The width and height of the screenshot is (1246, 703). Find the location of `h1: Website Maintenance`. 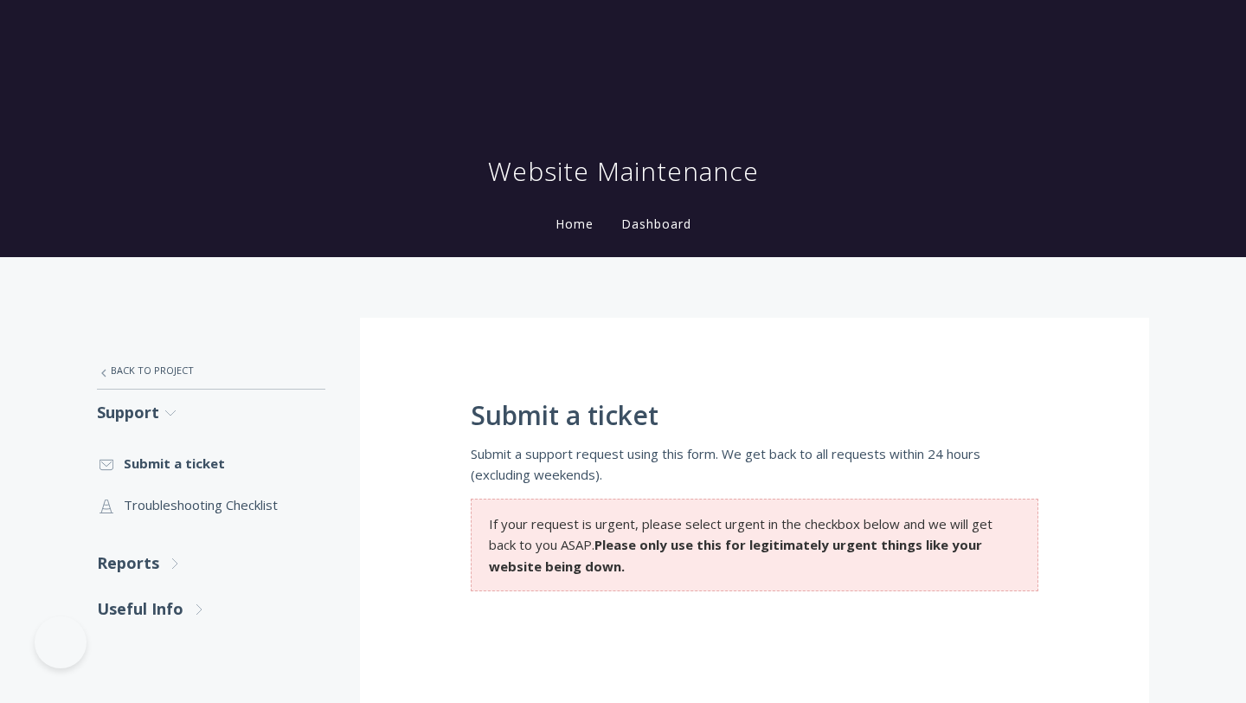

h1: Website Maintenance is located at coordinates (623, 171).